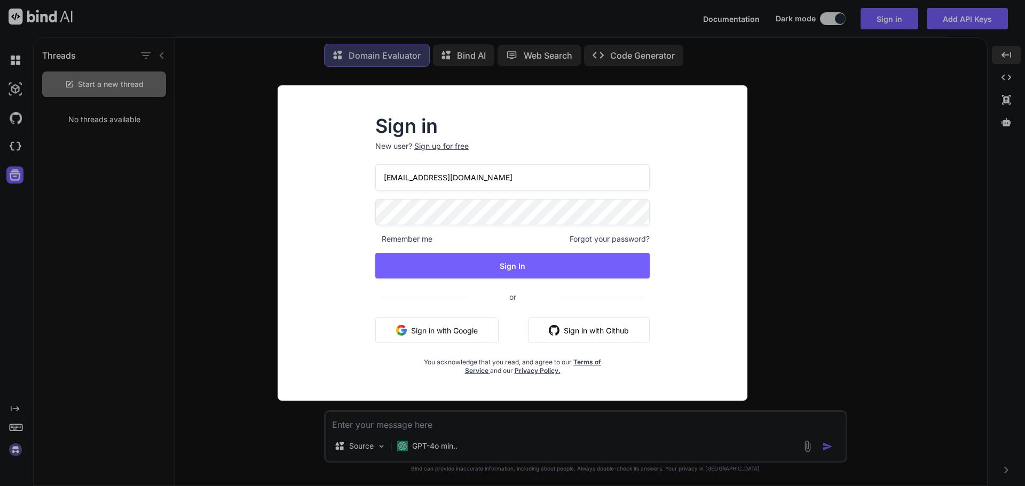  Describe the element at coordinates (512, 297) in the screenshot. I see `span: or` at that location.